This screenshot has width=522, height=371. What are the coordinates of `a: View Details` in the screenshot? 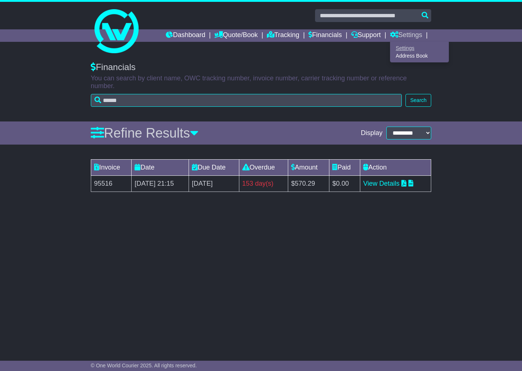 It's located at (381, 184).